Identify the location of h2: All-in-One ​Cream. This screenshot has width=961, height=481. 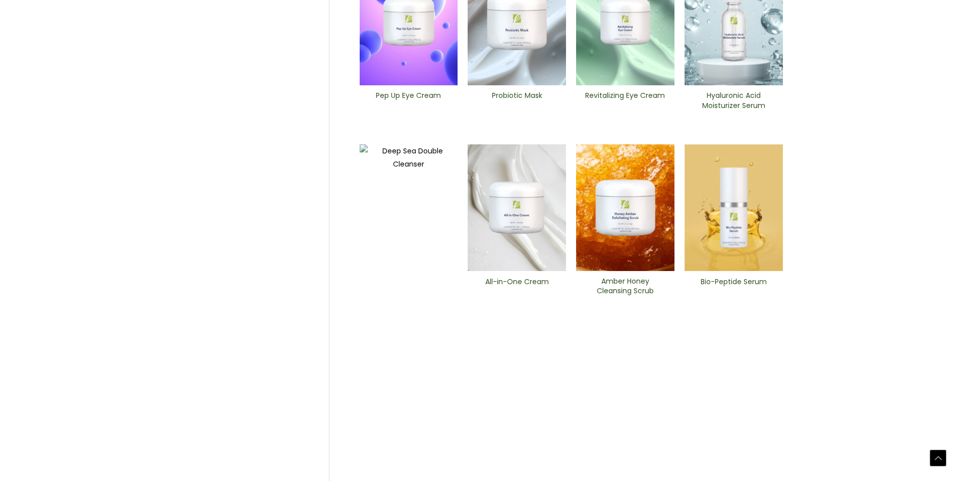
(517, 287).